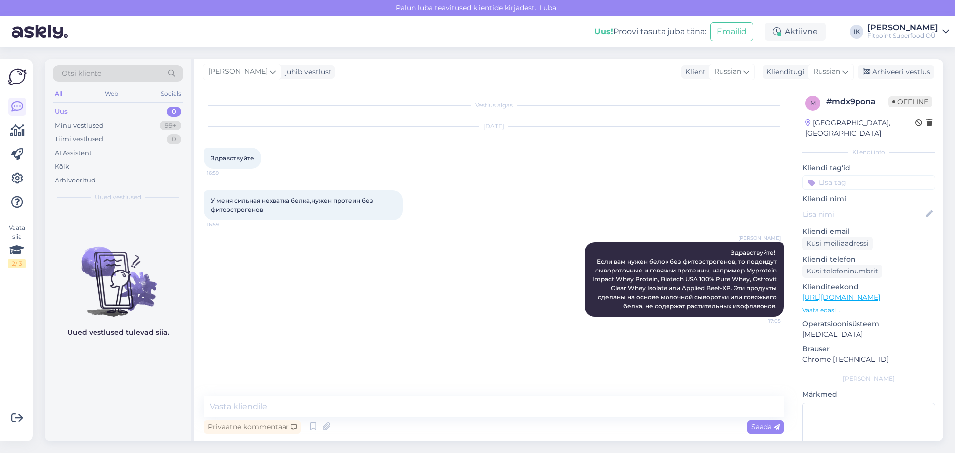  Describe the element at coordinates (171, 94) in the screenshot. I see `div: Socials` at that location.